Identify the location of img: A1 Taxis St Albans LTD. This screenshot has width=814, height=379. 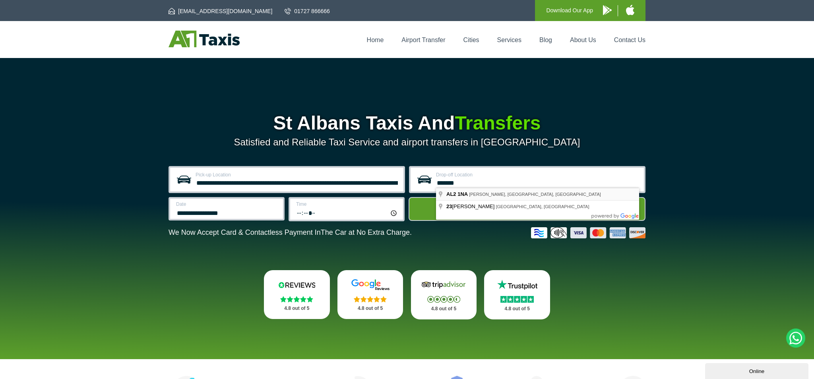
(204, 39).